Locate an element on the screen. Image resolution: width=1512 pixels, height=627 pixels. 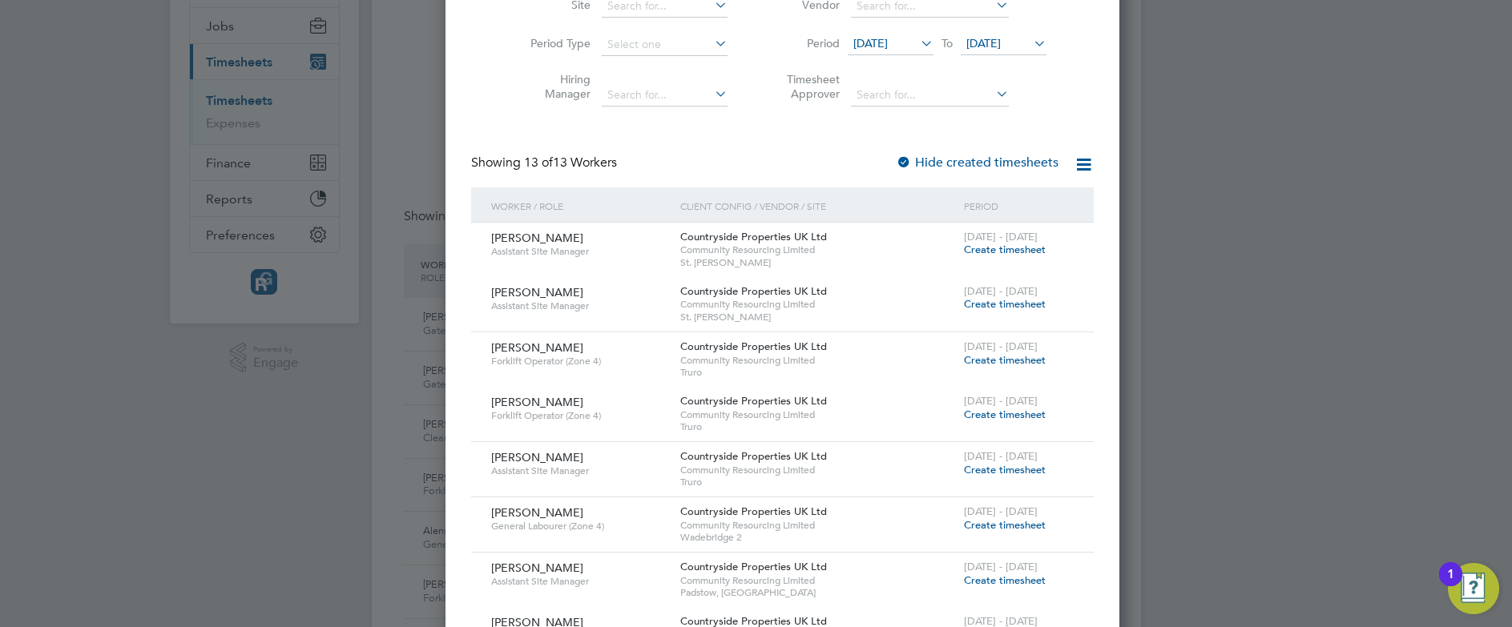
span: Wadebridge 2 is located at coordinates (818, 538).